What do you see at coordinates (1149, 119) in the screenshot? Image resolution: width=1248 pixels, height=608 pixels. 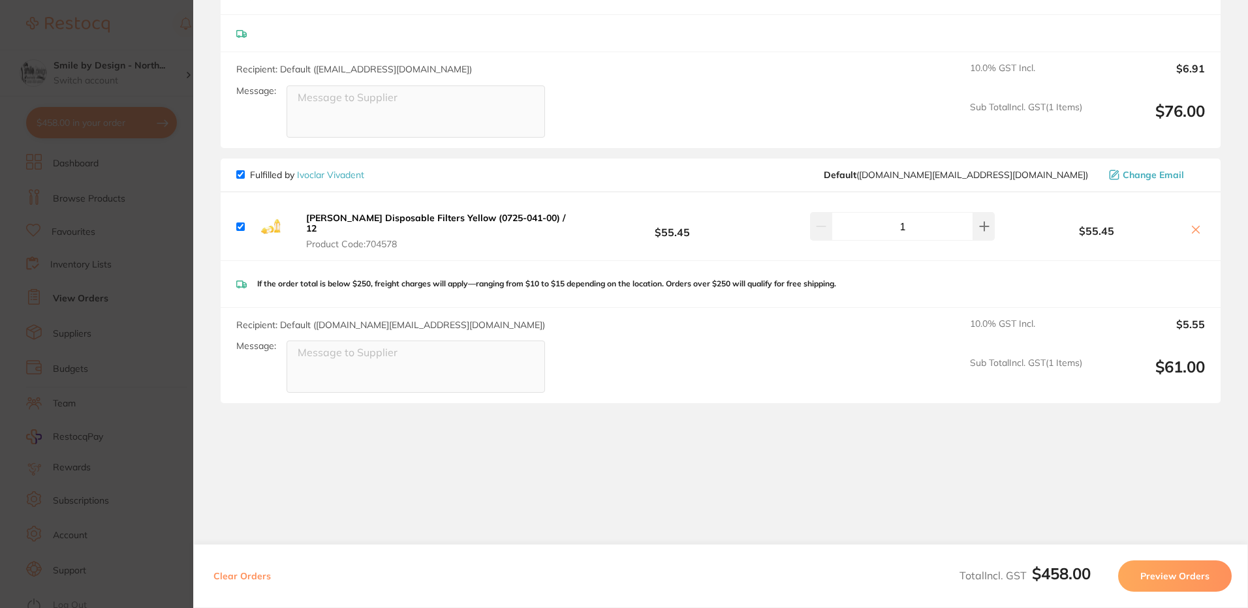 I see `output: $76.00` at bounding box center [1149, 119].